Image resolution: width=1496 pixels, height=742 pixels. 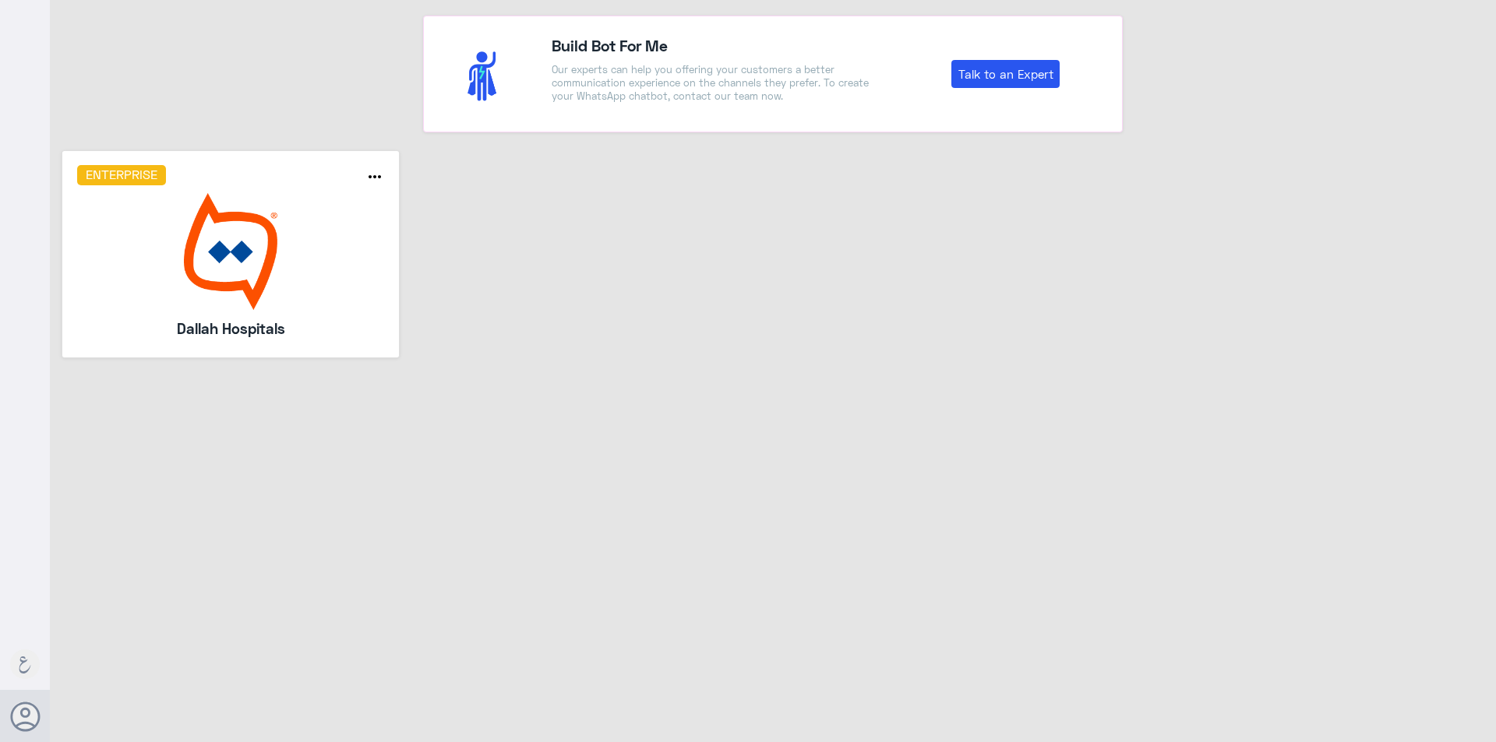 I want to click on i: more_horiz, so click(x=375, y=177).